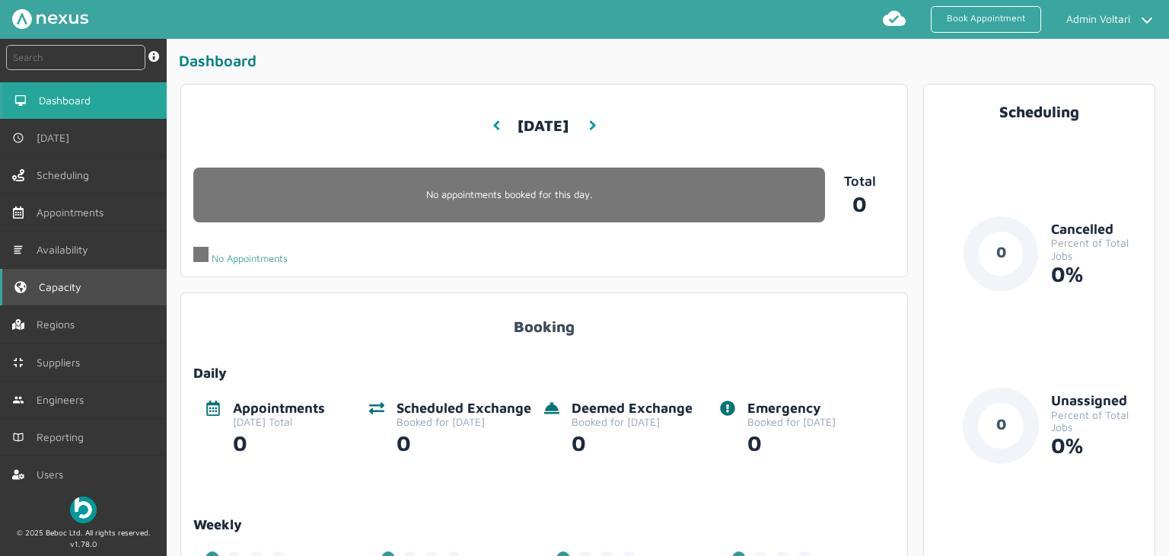 The image size is (1169, 556). What do you see at coordinates (18, 474) in the screenshot?
I see `img: user-left-menu.svg` at bounding box center [18, 474].